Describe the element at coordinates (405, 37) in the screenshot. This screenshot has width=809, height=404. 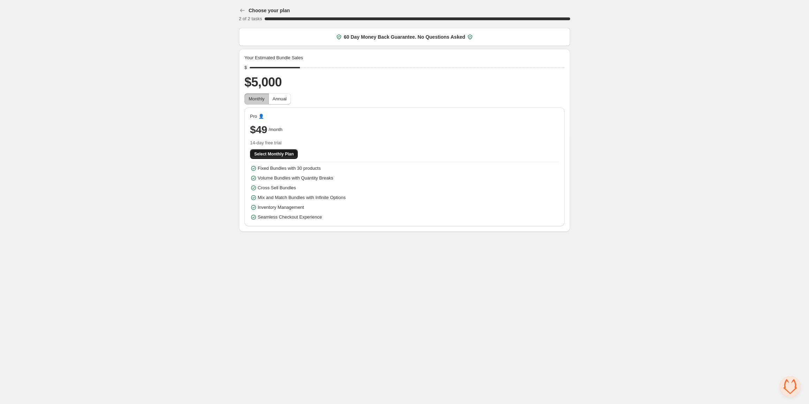
I see `span: 60 Day Money Back Guarantee. No Questions Asked` at that location.